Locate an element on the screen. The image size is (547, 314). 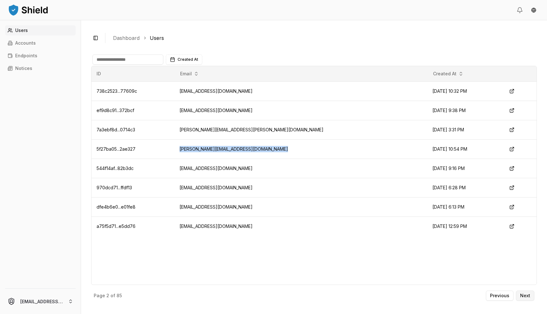
span: a75f5d71...e5dd76 is located at coordinates (116, 226).